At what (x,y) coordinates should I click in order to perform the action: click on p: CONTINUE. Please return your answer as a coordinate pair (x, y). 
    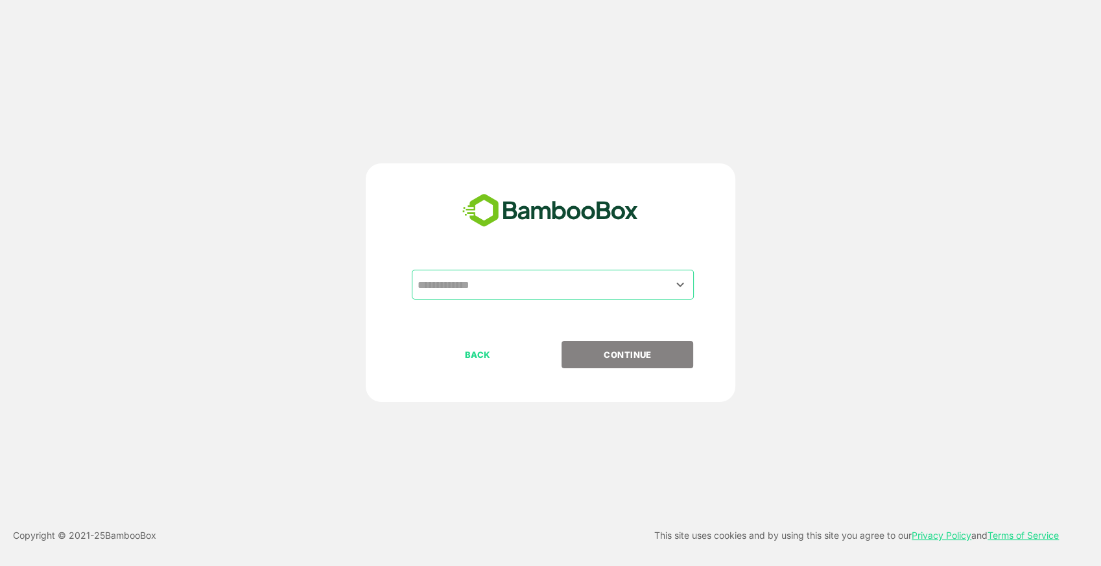
    Looking at the image, I should click on (628, 355).